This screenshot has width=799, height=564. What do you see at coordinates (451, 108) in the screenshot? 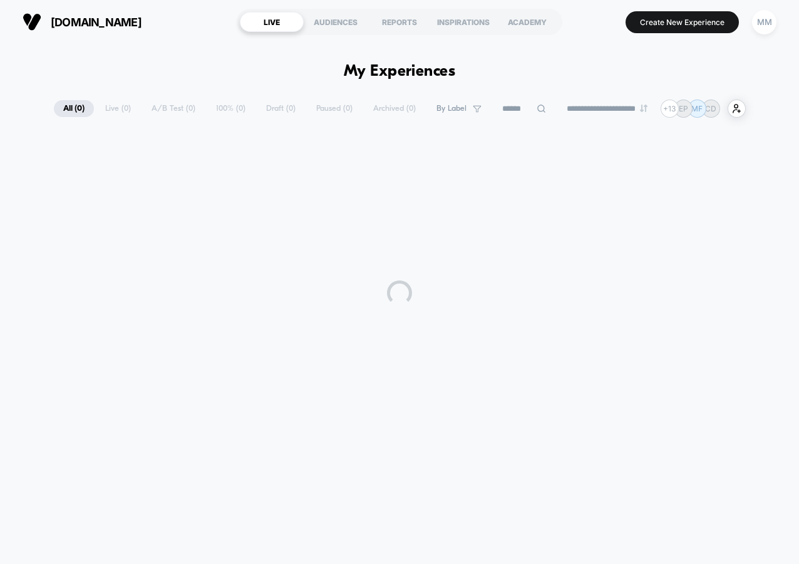
I see `span: By Label` at bounding box center [451, 108].